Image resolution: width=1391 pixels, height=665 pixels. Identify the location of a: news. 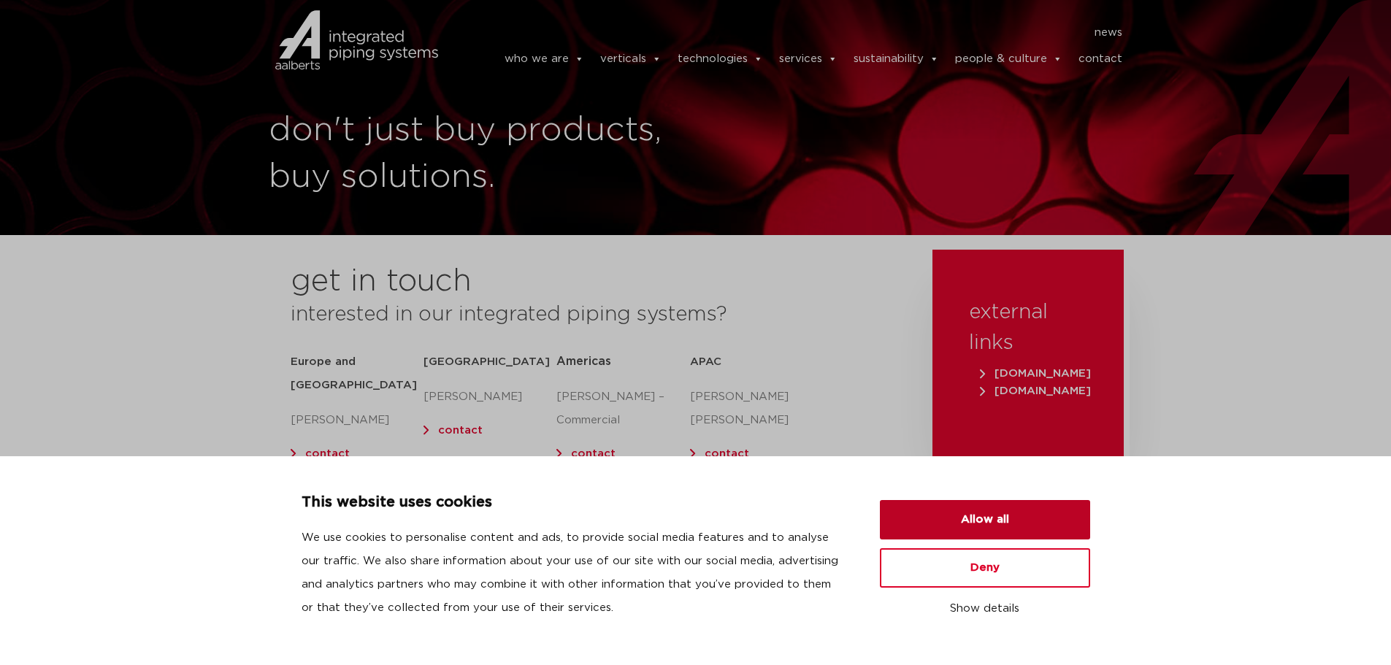
(1109, 33).